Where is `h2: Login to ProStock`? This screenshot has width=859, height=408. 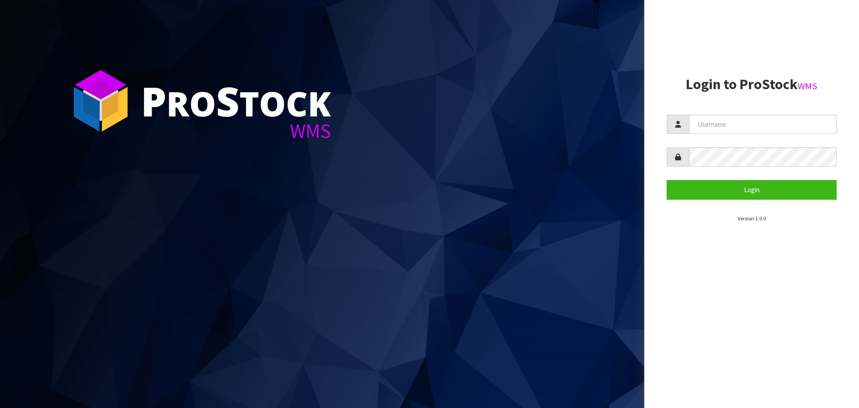 h2: Login to ProStock is located at coordinates (752, 84).